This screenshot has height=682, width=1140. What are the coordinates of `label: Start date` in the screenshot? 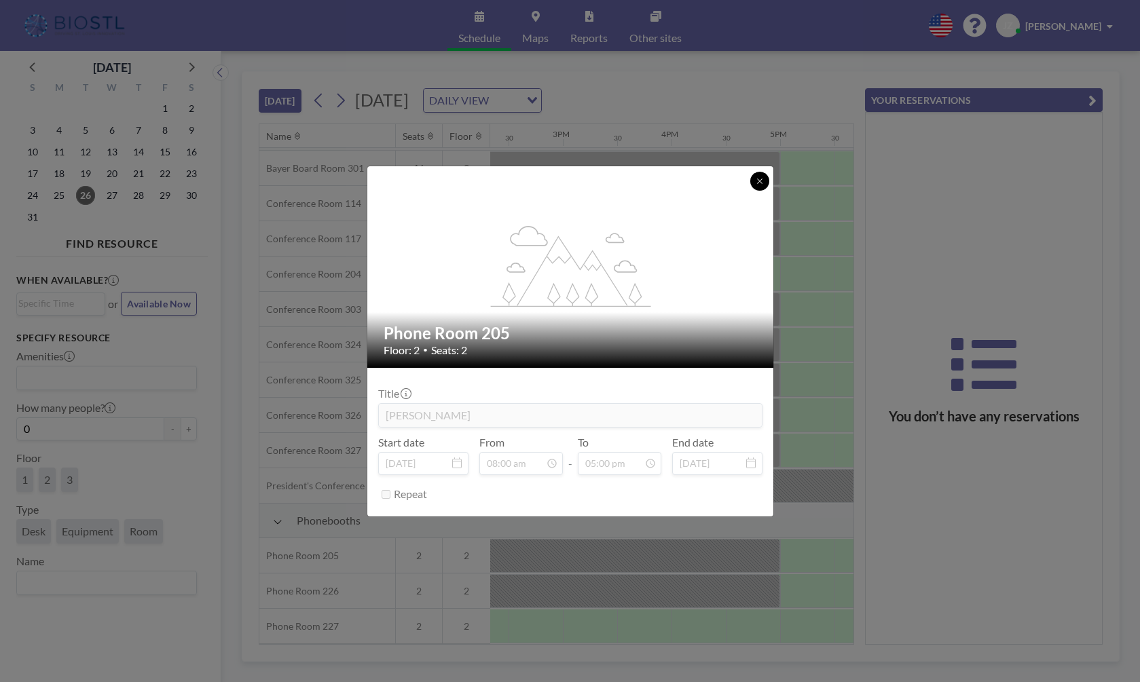 It's located at (401, 443).